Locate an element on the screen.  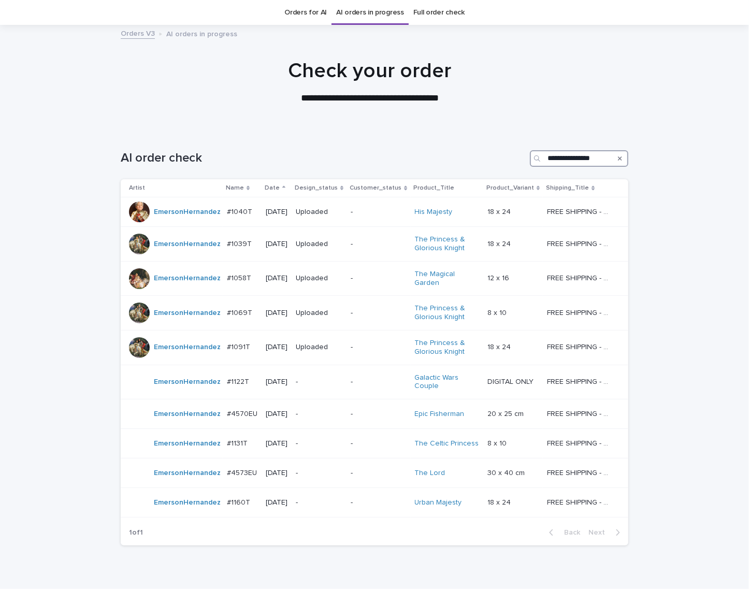
h1: Check your order is located at coordinates (370, 71).